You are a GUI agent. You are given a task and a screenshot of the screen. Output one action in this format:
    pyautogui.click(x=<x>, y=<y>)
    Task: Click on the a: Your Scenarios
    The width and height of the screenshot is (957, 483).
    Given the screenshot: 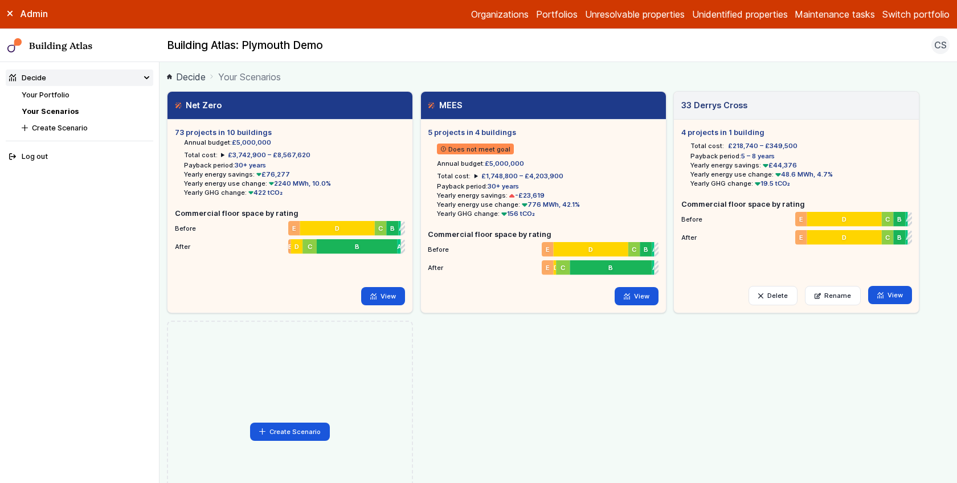 What is the action you would take?
    pyautogui.click(x=50, y=111)
    